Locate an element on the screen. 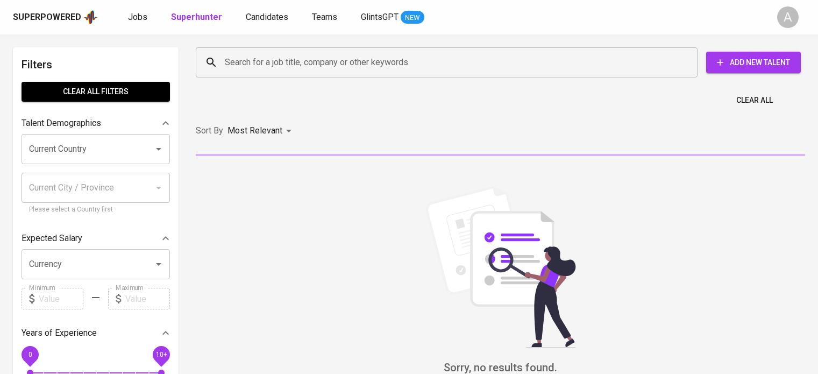 Image resolution: width=818 pixels, height=374 pixels. a: Jobs is located at coordinates (139, 17).